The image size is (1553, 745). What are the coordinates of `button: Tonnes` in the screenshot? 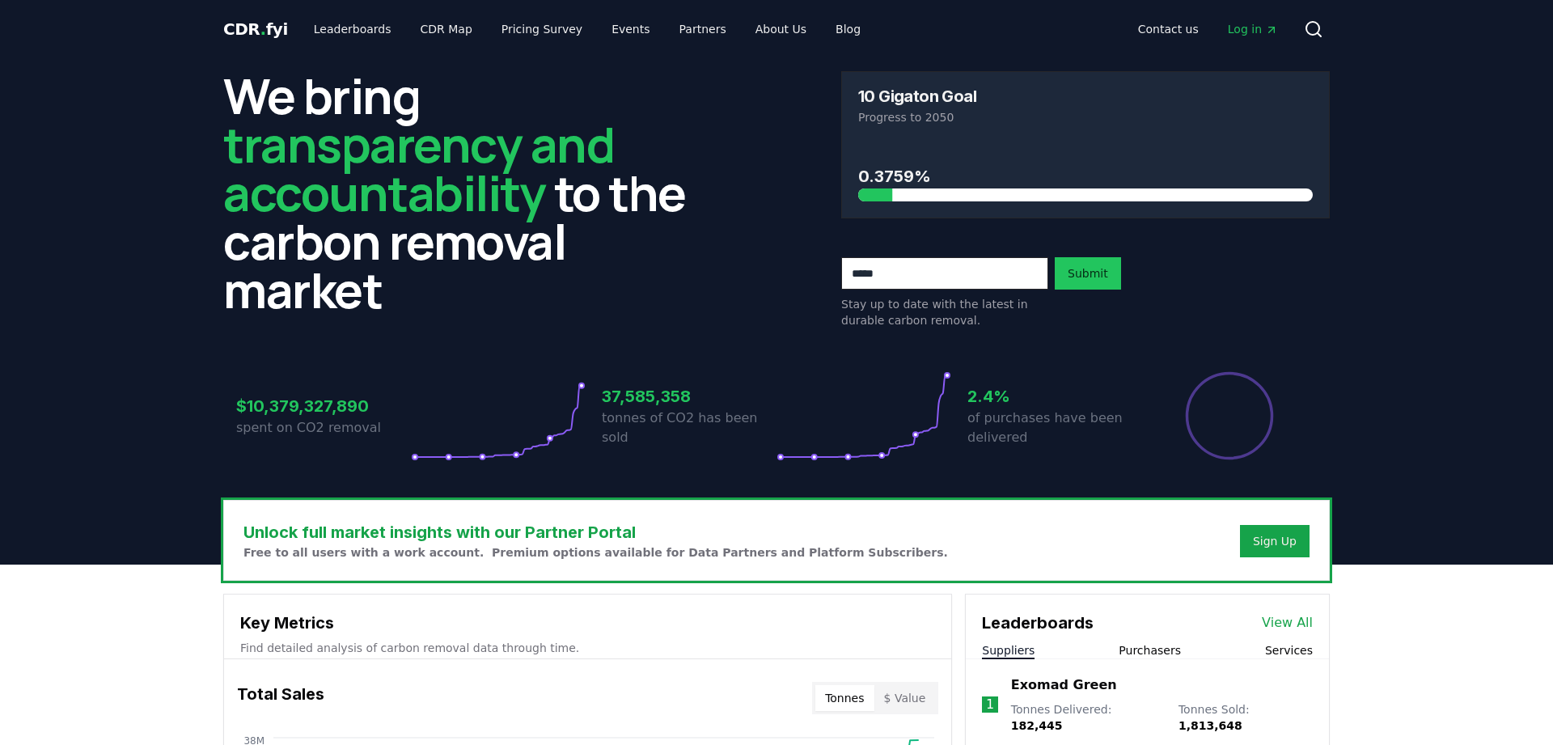 It's located at (845, 698).